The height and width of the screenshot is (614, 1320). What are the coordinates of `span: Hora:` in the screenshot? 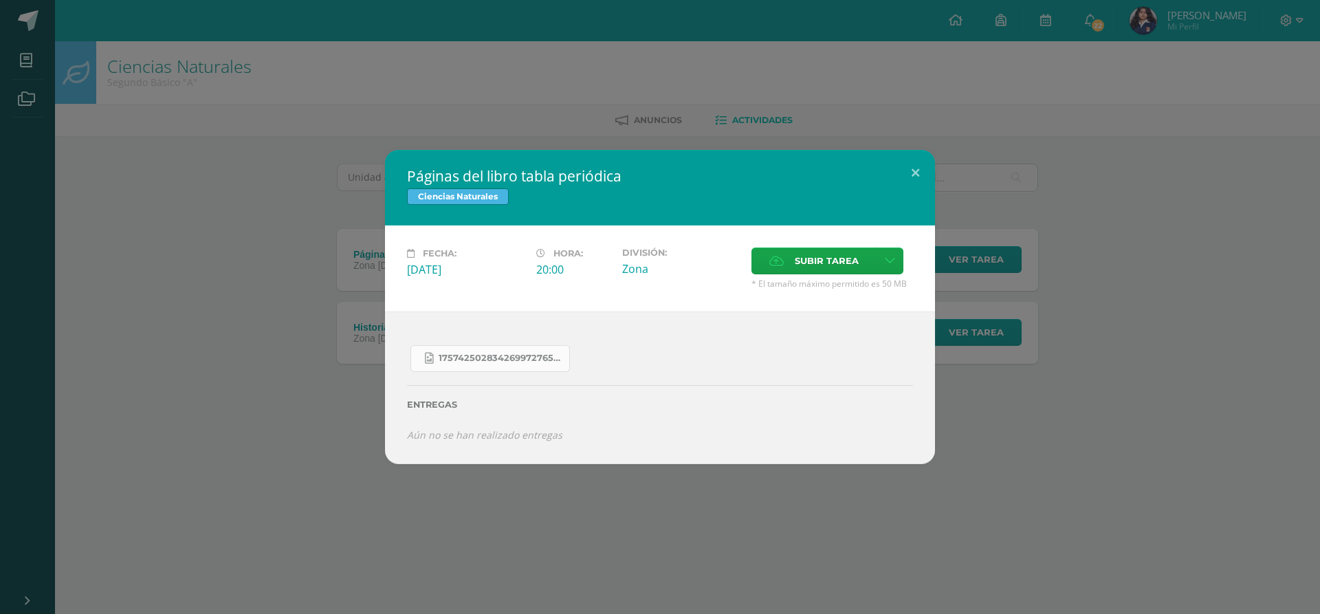 It's located at (568, 253).